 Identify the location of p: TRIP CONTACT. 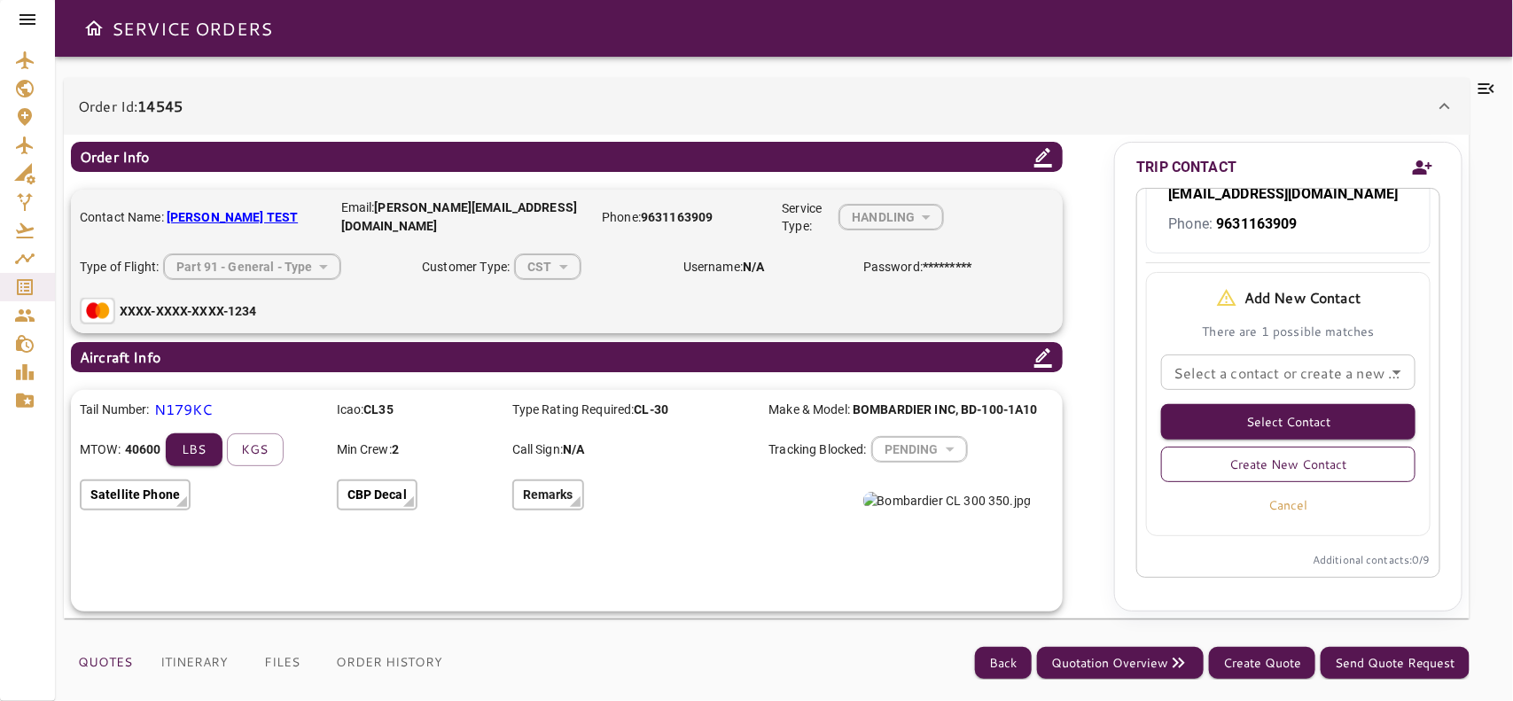
(1186, 168).